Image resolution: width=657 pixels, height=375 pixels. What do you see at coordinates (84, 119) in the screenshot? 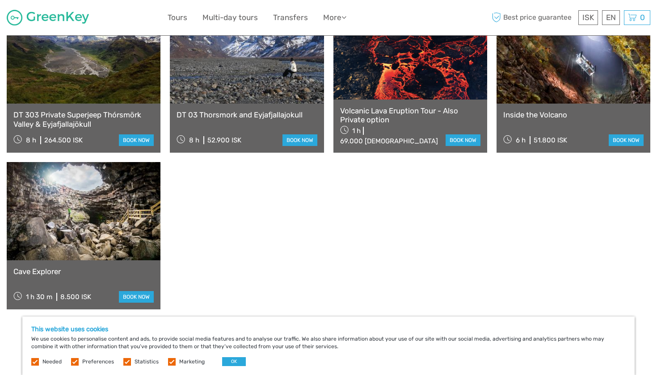
I see `a: DT 303 Private Superjeep Thórsmörk Valley & Eyjafjallajökull` at bounding box center [84, 119].